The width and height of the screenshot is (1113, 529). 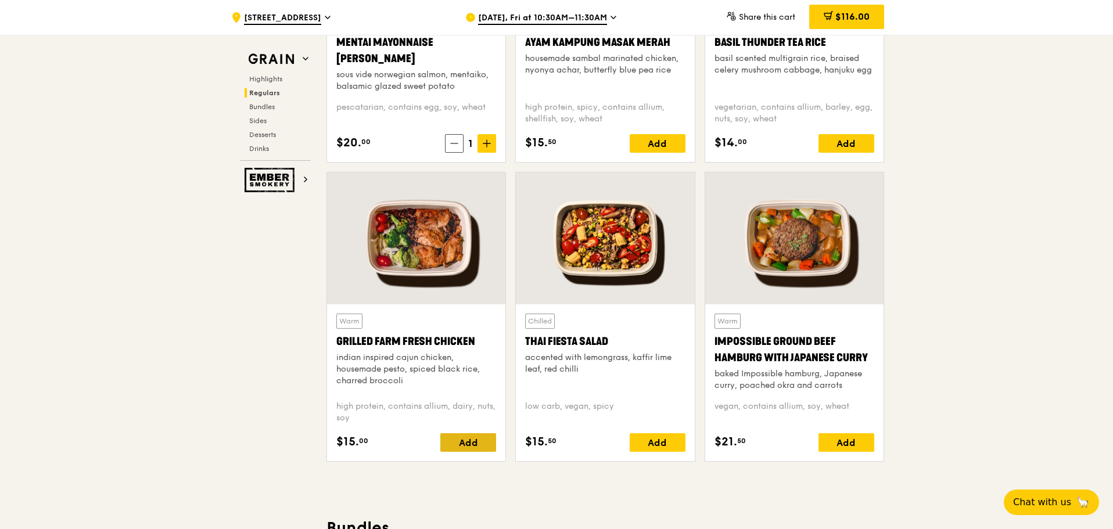 I want to click on span: $14., so click(x=726, y=143).